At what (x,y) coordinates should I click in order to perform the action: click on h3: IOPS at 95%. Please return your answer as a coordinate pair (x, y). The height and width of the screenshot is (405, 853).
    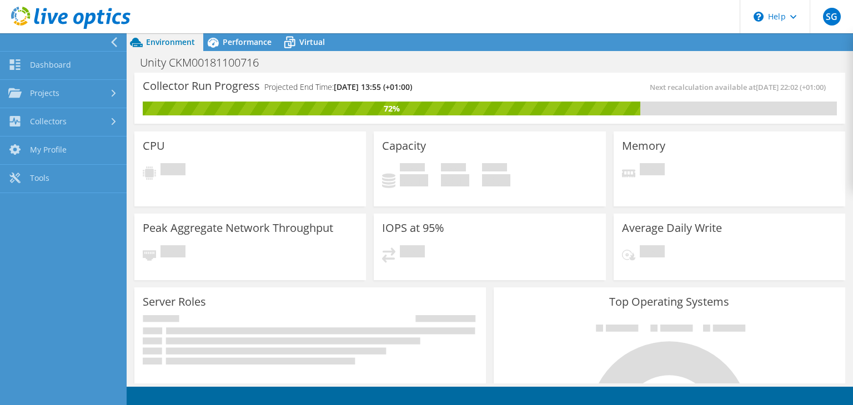
    Looking at the image, I should click on (413, 228).